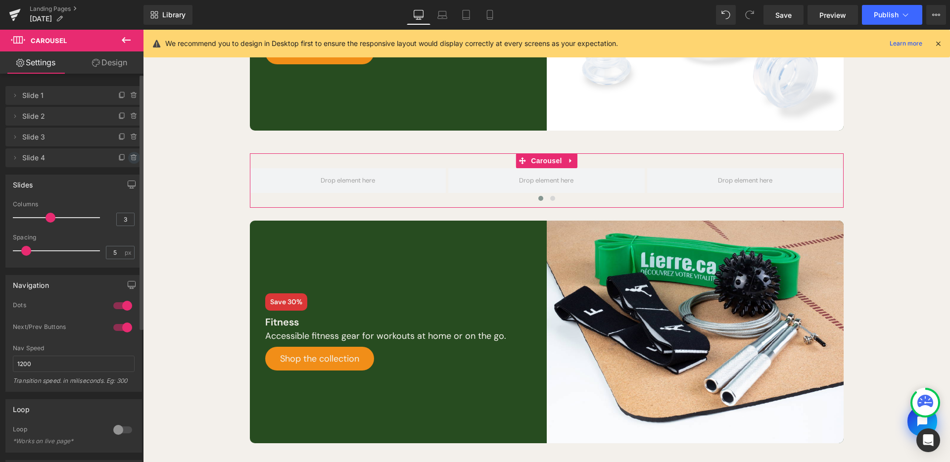 This screenshot has height=462, width=950. I want to click on span: Slide 4, so click(64, 158).